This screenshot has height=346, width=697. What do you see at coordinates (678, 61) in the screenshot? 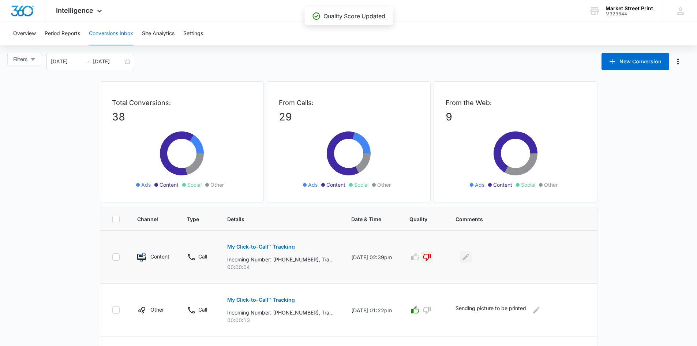
I see `button: Manage Numbers` at bounding box center [678, 61].